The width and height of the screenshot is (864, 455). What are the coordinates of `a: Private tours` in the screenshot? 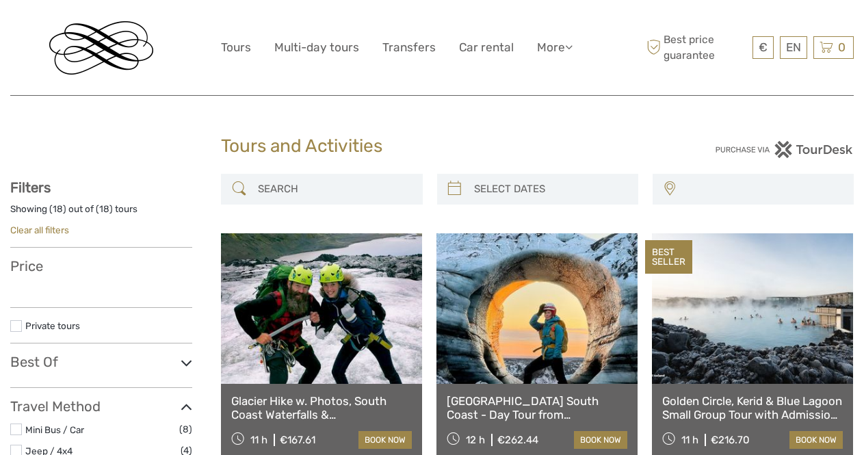 It's located at (53, 326).